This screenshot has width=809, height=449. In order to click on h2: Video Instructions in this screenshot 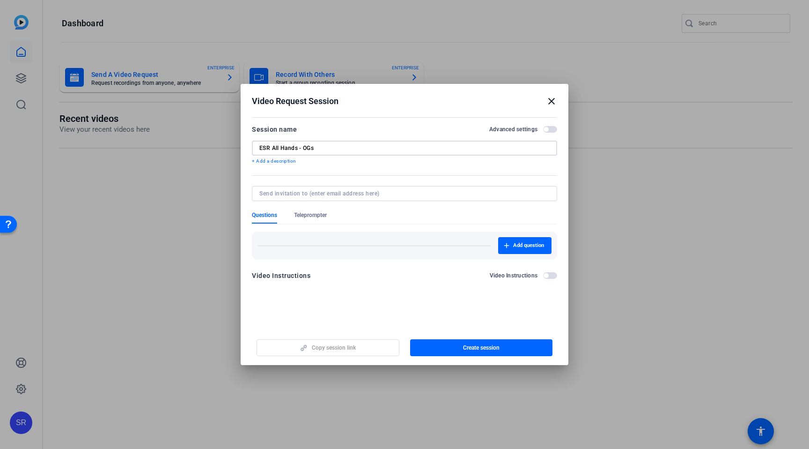, I will do `click(514, 275)`.